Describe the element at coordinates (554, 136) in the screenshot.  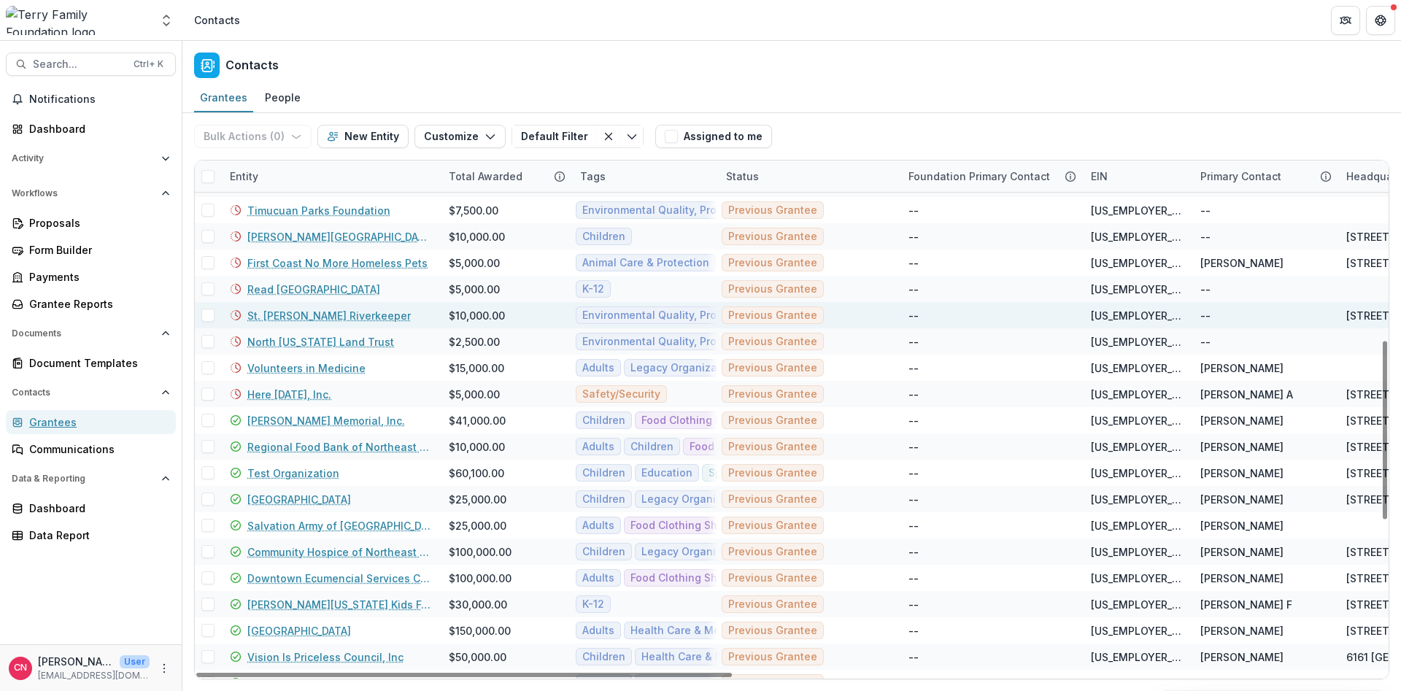
I see `button: Default Filter` at that location.